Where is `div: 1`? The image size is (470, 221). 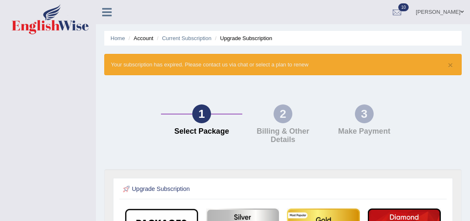 div: 1 is located at coordinates (201, 113).